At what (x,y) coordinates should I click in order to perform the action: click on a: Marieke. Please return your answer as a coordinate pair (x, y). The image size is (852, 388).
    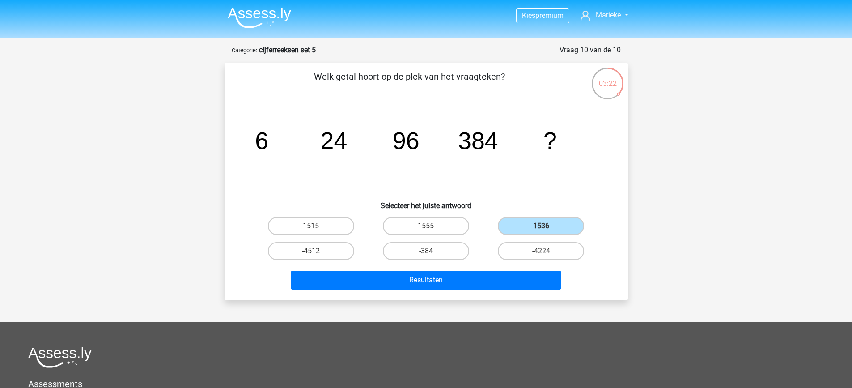
    Looking at the image, I should click on (604, 15).